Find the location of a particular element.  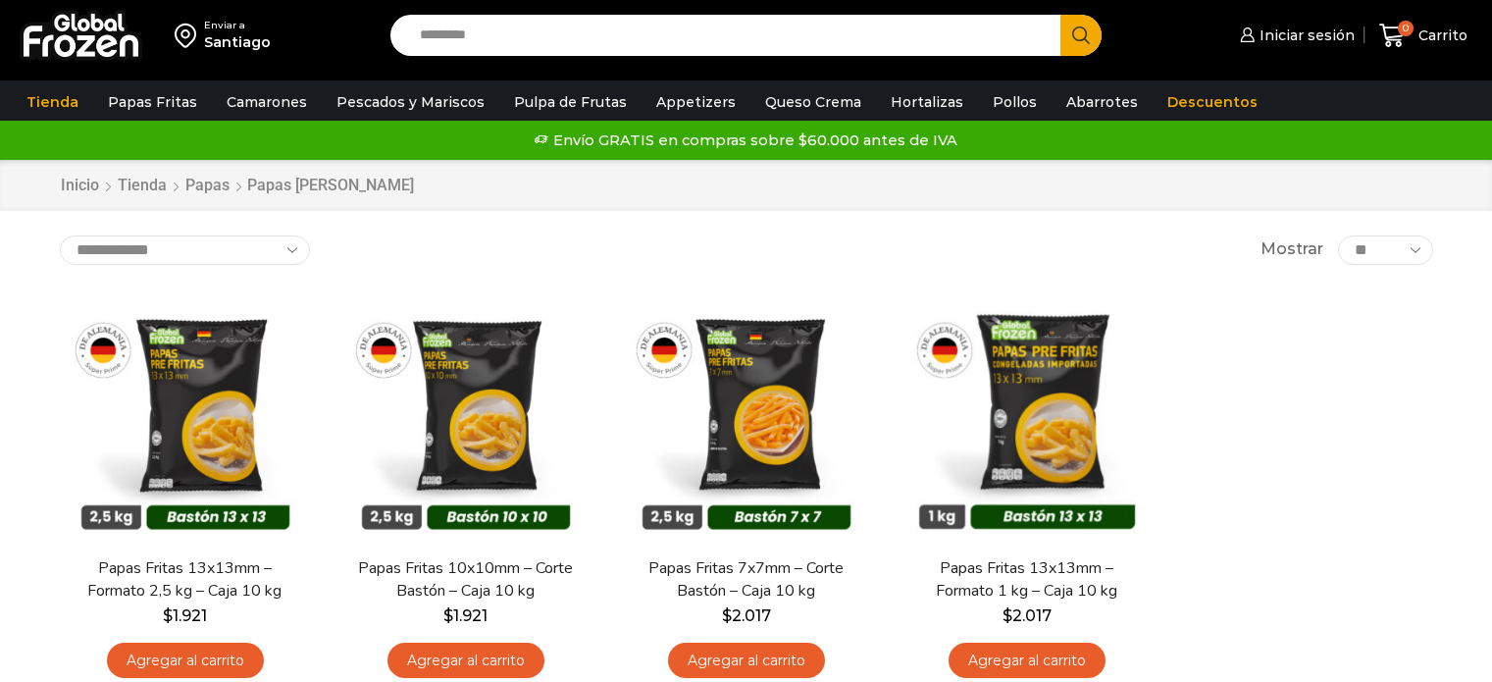

span: Carrito is located at coordinates (1440, 35).